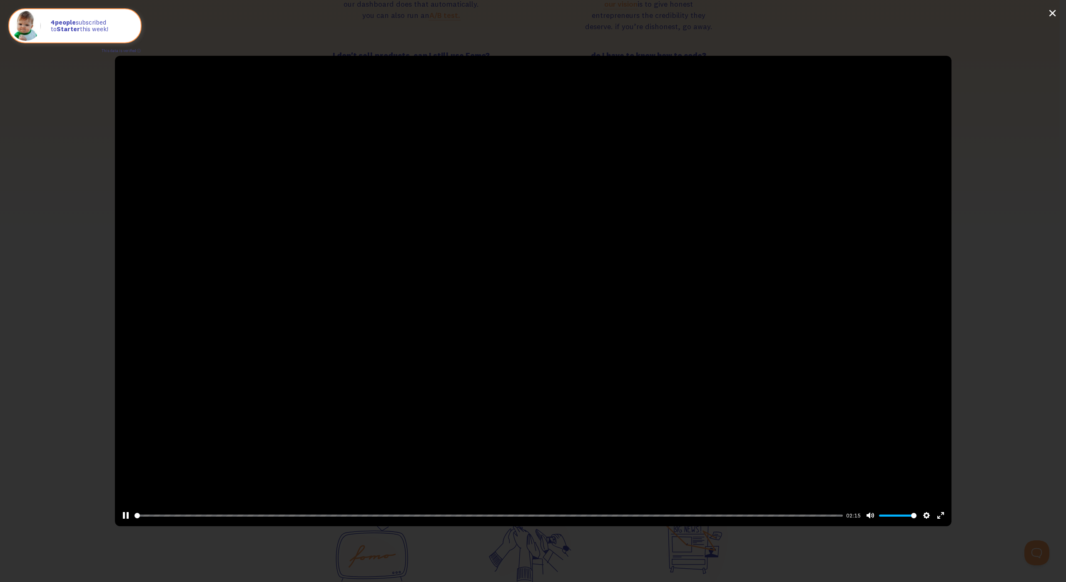  What do you see at coordinates (489, 516) in the screenshot?
I see `input: Seek` at bounding box center [489, 516].